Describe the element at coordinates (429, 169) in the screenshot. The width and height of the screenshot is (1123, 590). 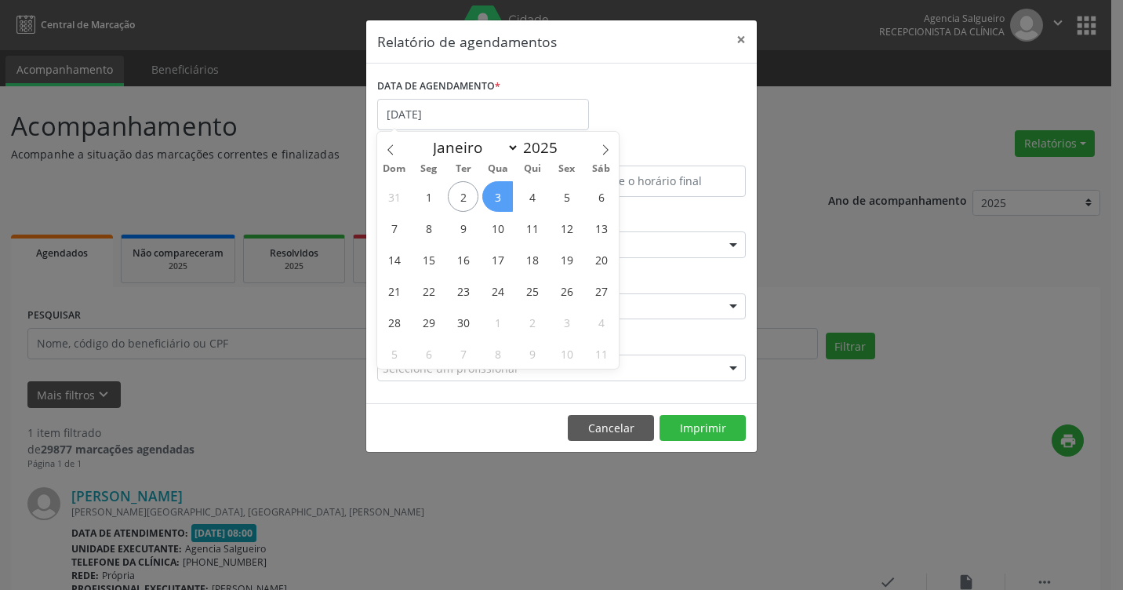
I see `span: Seg` at that location.